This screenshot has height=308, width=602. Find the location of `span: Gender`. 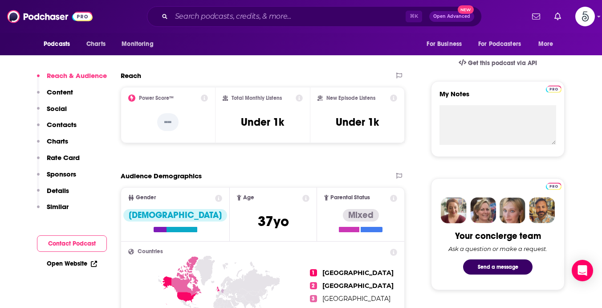

span: Gender is located at coordinates (146, 197).